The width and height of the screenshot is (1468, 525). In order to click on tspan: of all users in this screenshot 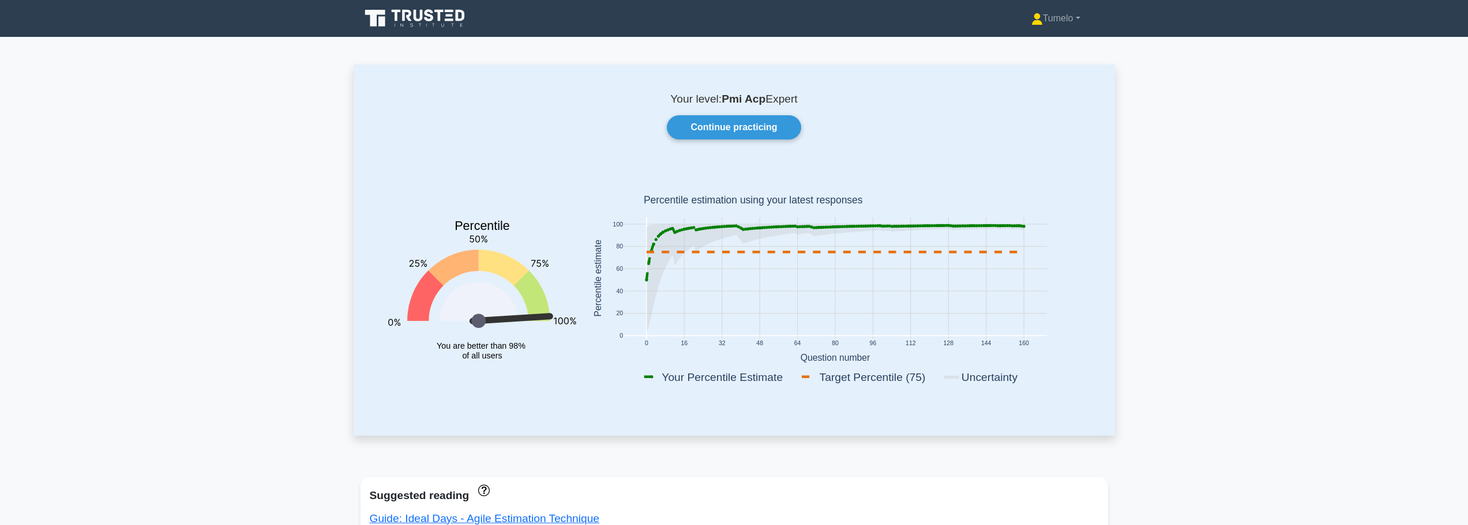, I will do `click(482, 356)`.